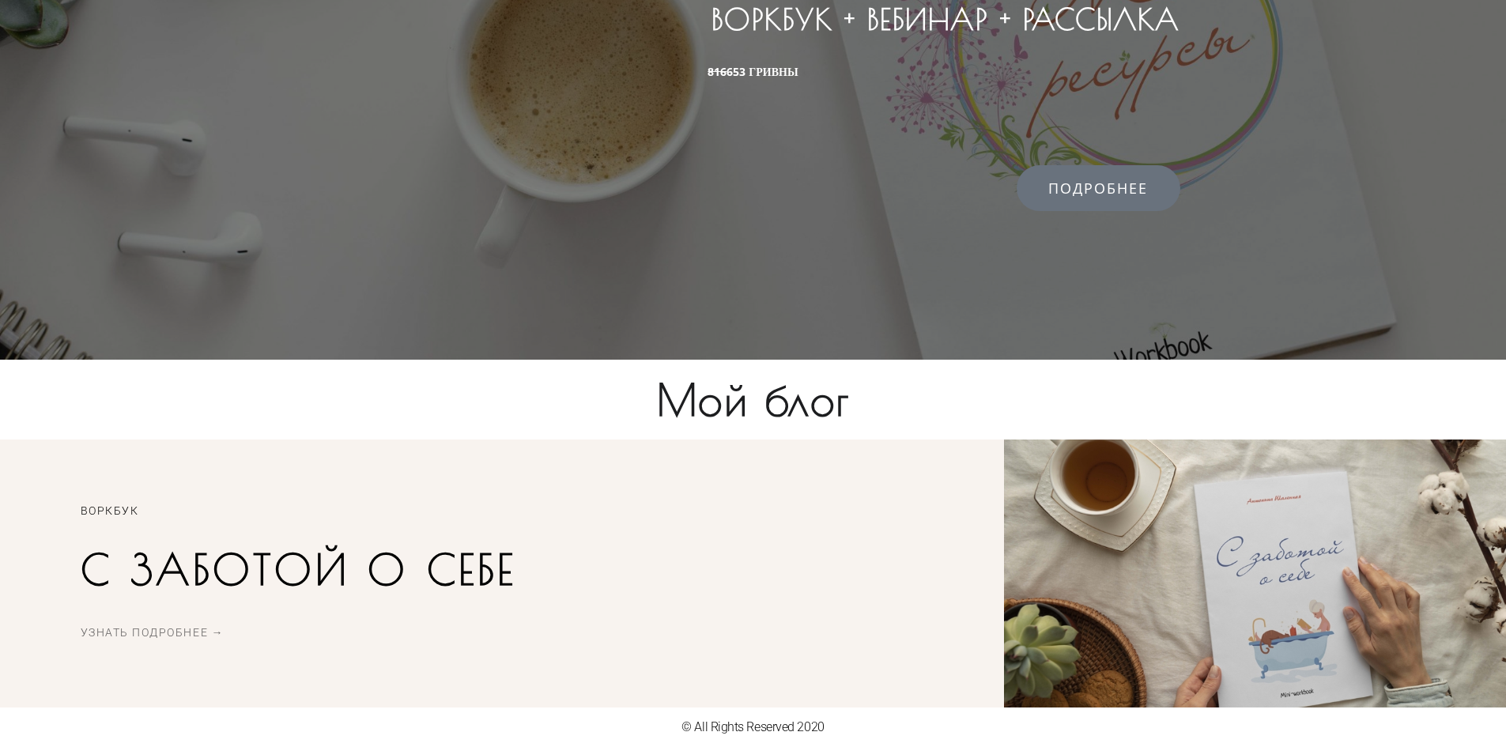 The height and width of the screenshot is (747, 1506). I want to click on a: Подробнее, so click(1098, 188).